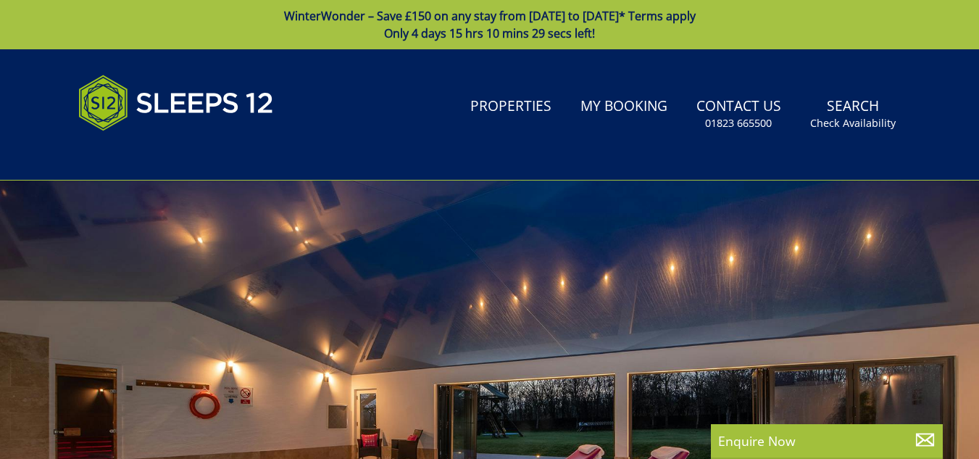 This screenshot has width=979, height=459. What do you see at coordinates (738, 123) in the screenshot?
I see `small: 01823 665500` at bounding box center [738, 123].